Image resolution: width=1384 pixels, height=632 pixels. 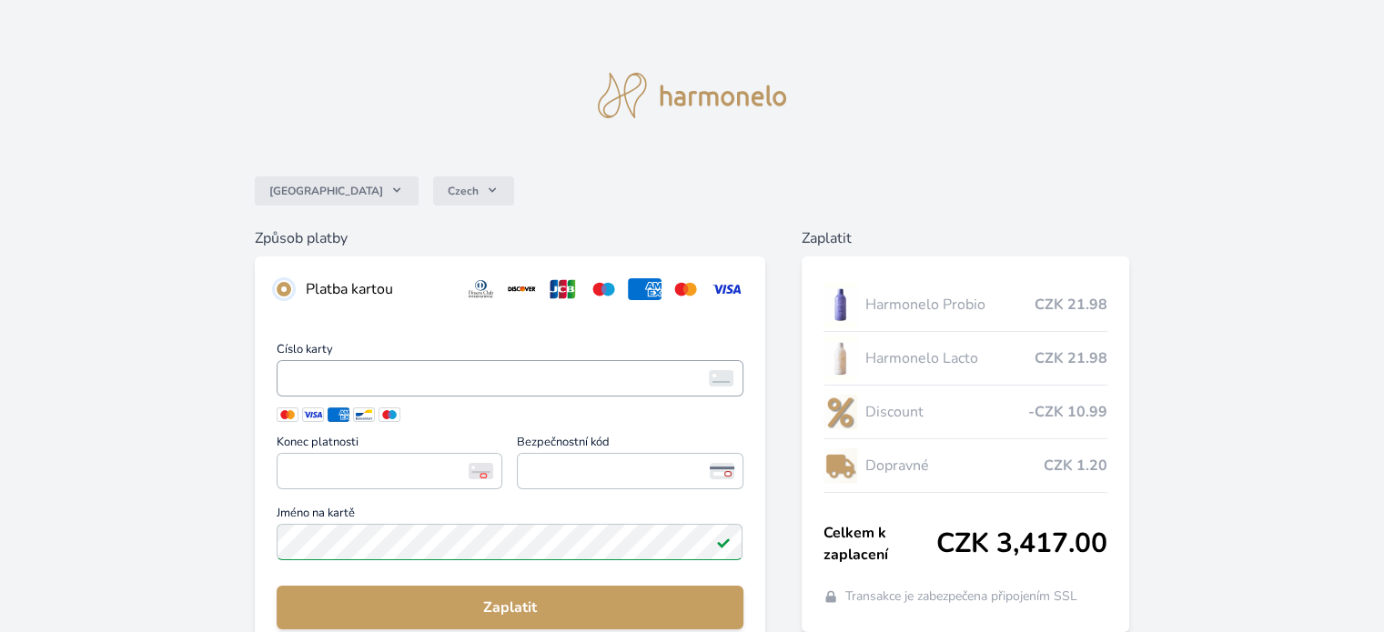 I want to click on span: -CZK 10.99, so click(x=1067, y=412).